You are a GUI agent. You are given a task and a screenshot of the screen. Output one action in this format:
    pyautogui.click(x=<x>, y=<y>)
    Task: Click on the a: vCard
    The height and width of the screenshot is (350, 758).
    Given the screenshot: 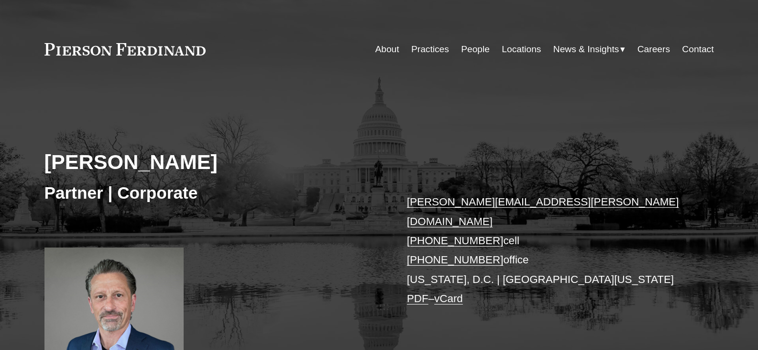 What is the action you would take?
    pyautogui.click(x=449, y=298)
    